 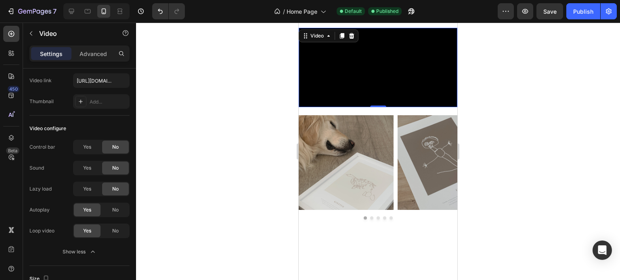 I want to click on div: Publish, so click(x=583, y=11).